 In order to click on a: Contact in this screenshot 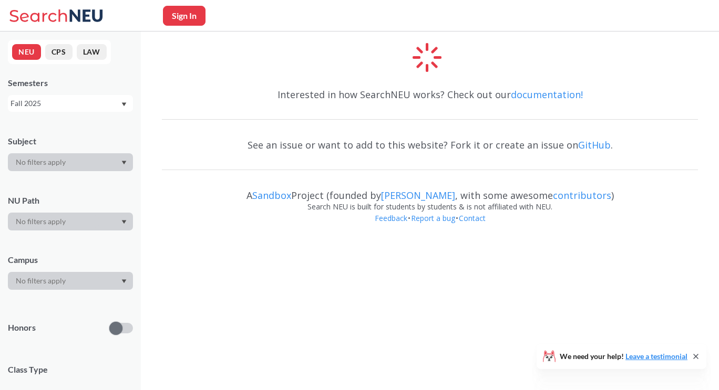, I will do `click(472, 218)`.